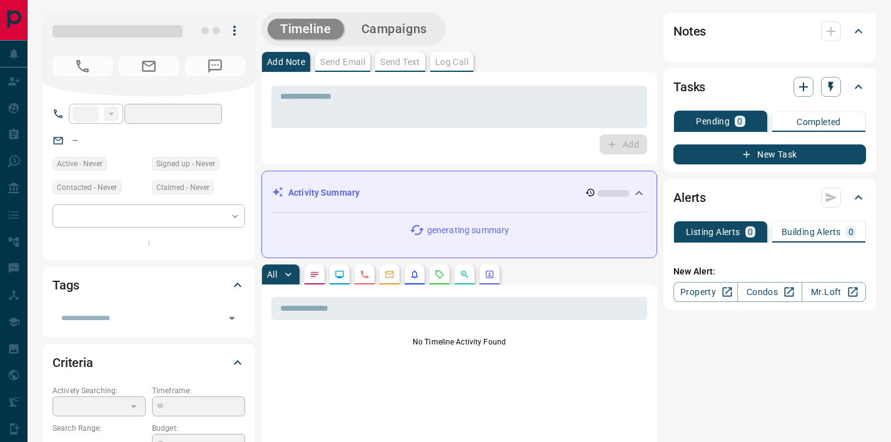 This screenshot has width=891, height=442. Describe the element at coordinates (99, 428) in the screenshot. I see `p: Search Range:` at that location.